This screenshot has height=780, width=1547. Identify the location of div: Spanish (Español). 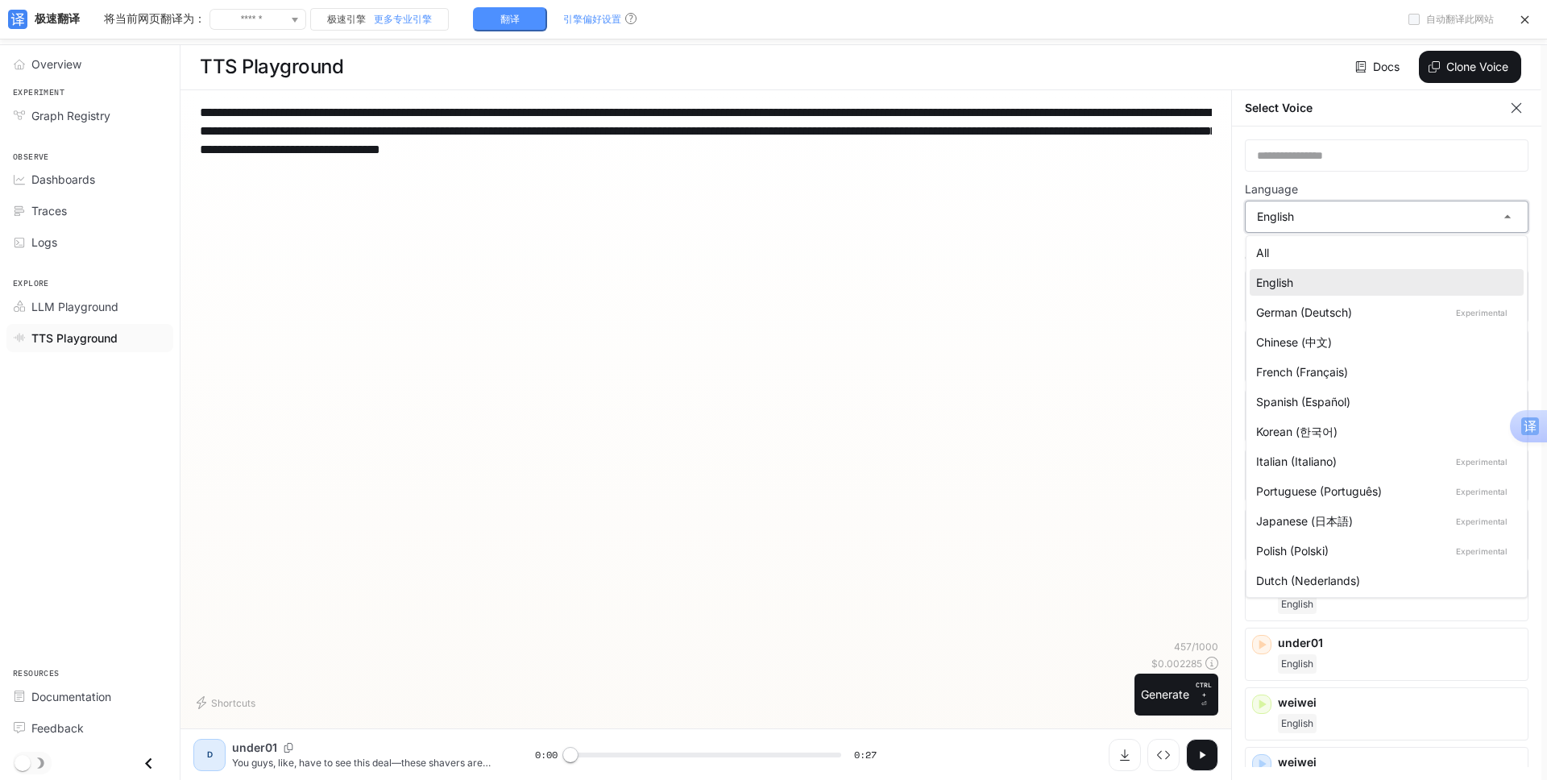
(1384, 401).